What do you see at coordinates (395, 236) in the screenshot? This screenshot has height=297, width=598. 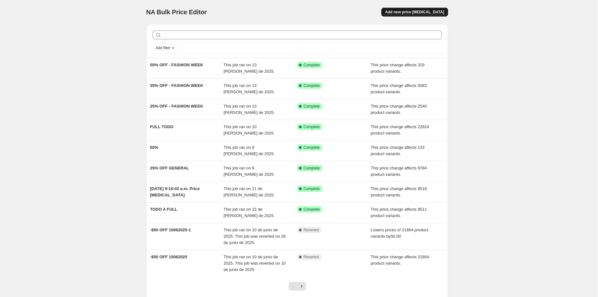 I see `span: 50.00` at bounding box center [395, 236].